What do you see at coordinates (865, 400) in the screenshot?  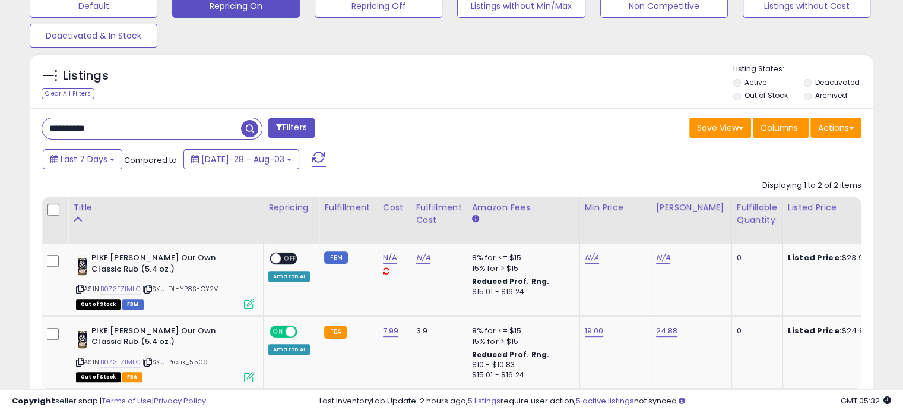 I see `span: 2025-08-11 05:32 GMT` at bounding box center [865, 400].